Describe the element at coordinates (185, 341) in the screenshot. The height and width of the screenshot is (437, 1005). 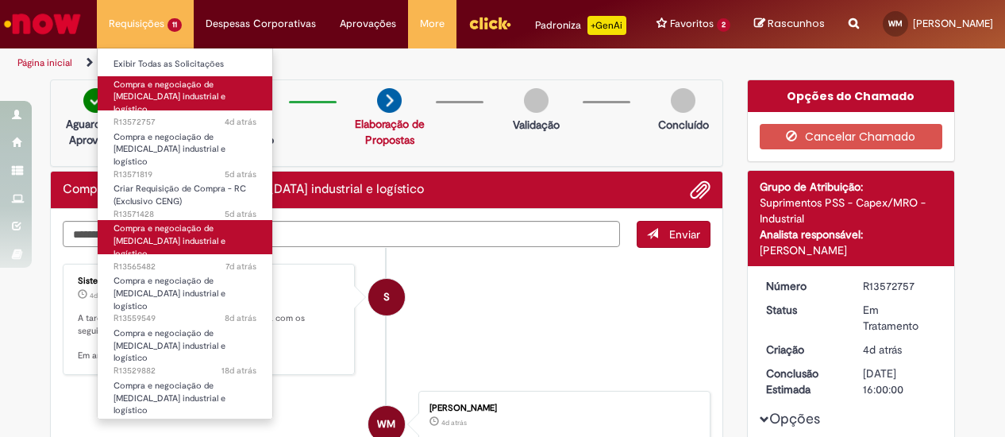
I see `a: Aberto R13529882 : Compra e negociação de Capex industrial e logístico` at that location.